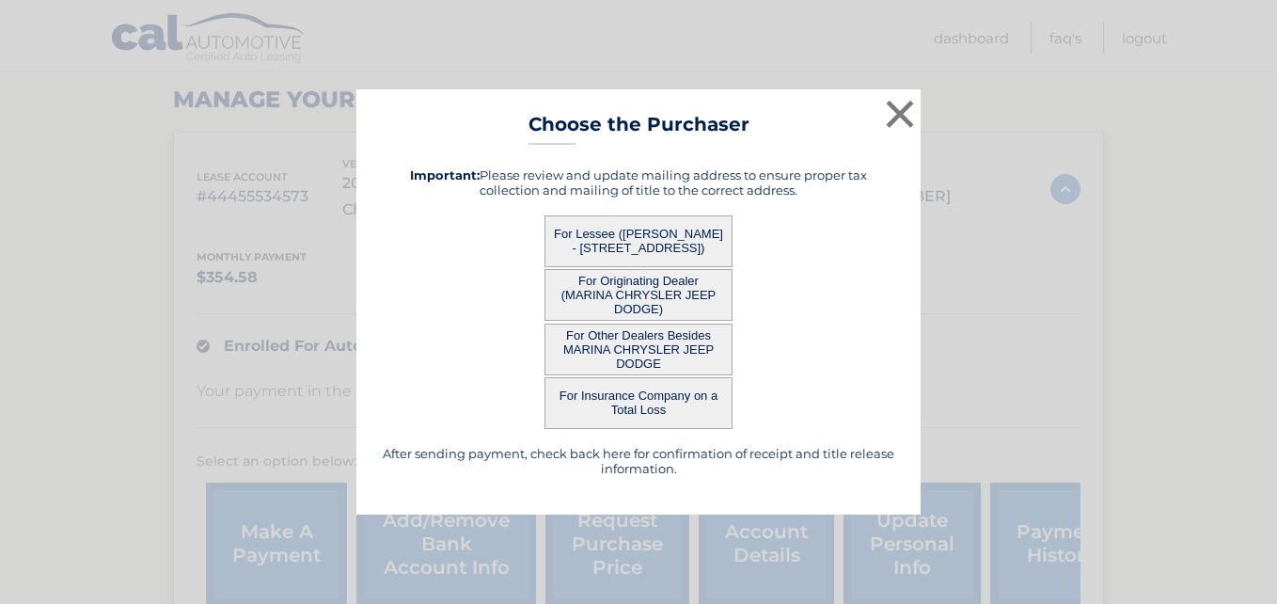 The height and width of the screenshot is (604, 1277). Describe the element at coordinates (638, 182) in the screenshot. I see `h5: Please review and update mailing address to ensure proper tax collection and mailing of title to ...` at that location.